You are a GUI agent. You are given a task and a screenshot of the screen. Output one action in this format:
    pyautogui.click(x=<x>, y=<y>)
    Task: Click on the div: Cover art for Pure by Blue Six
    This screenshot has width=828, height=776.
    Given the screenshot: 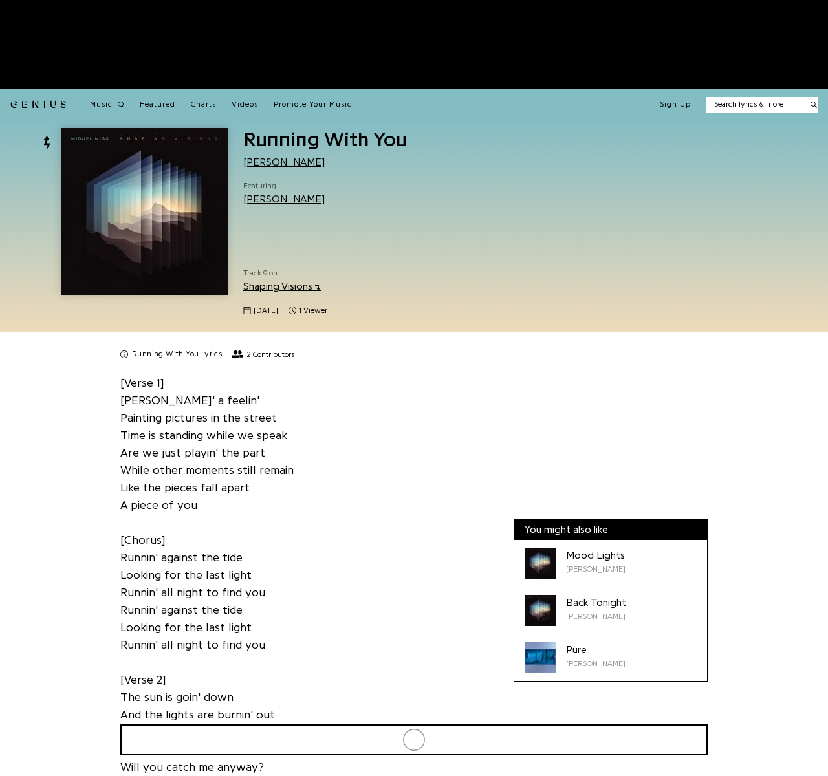 What is the action you would take?
    pyautogui.click(x=540, y=658)
    